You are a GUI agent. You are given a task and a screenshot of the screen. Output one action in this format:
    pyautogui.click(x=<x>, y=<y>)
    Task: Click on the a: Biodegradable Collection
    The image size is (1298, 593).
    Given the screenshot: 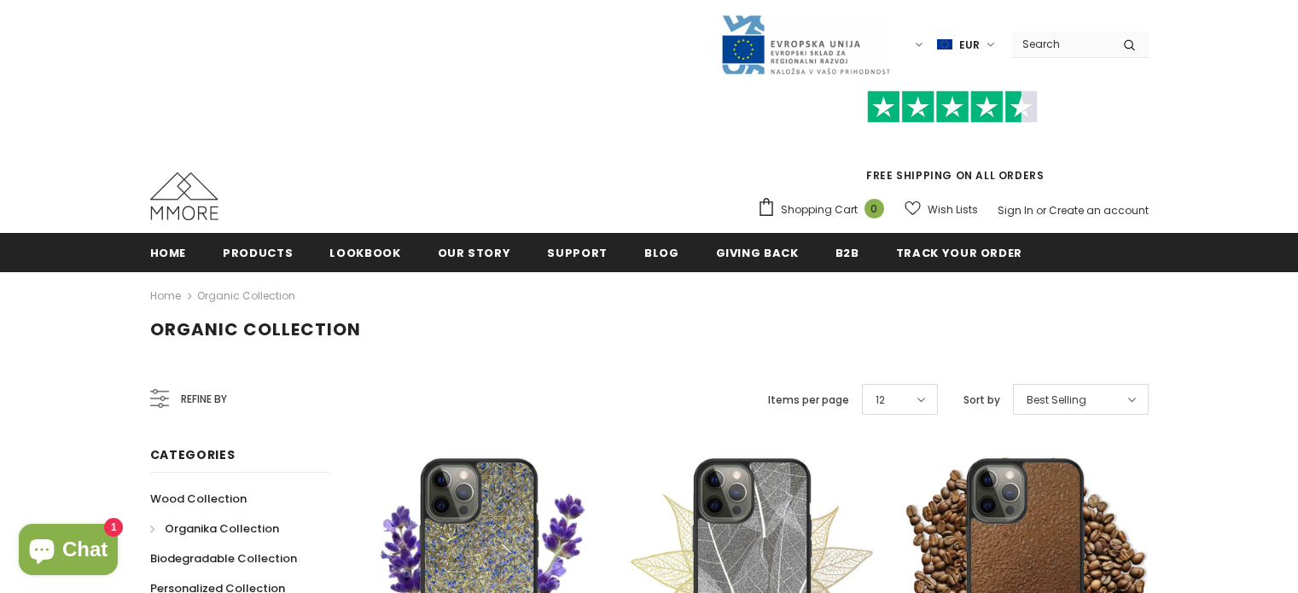 What is the action you would take?
    pyautogui.click(x=224, y=558)
    